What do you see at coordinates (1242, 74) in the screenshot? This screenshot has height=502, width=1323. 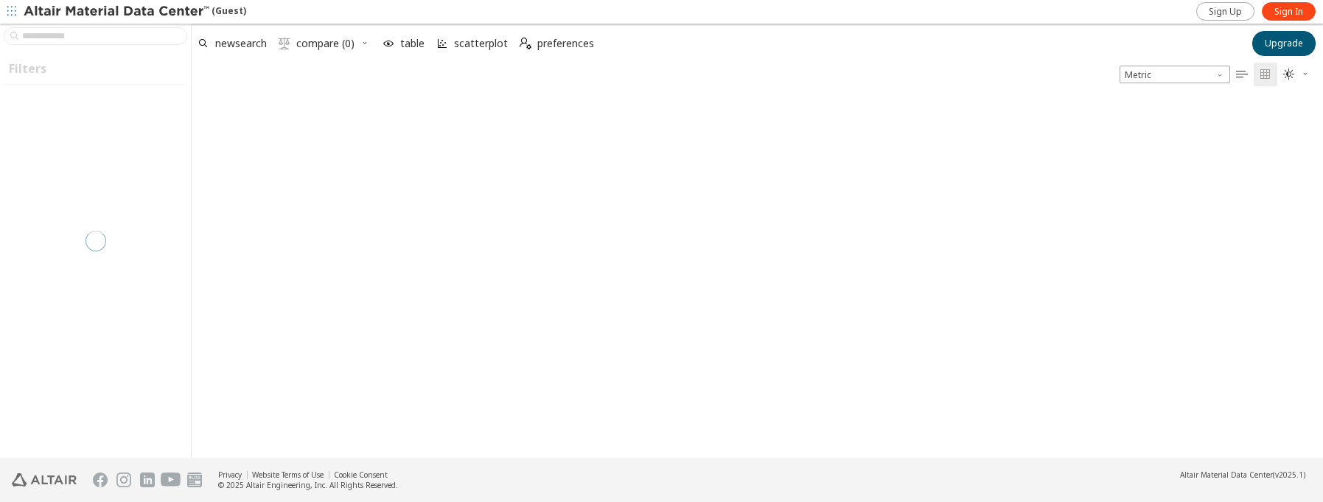 I see `button: Table View` at bounding box center [1242, 74].